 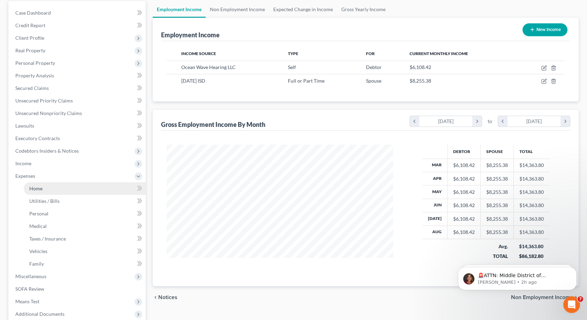 I want to click on th: Mar, so click(x=435, y=165).